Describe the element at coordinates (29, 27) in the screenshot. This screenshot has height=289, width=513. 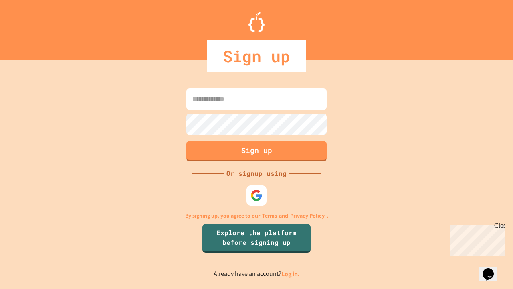
I see `div: Chat with us now!Close` at that location.